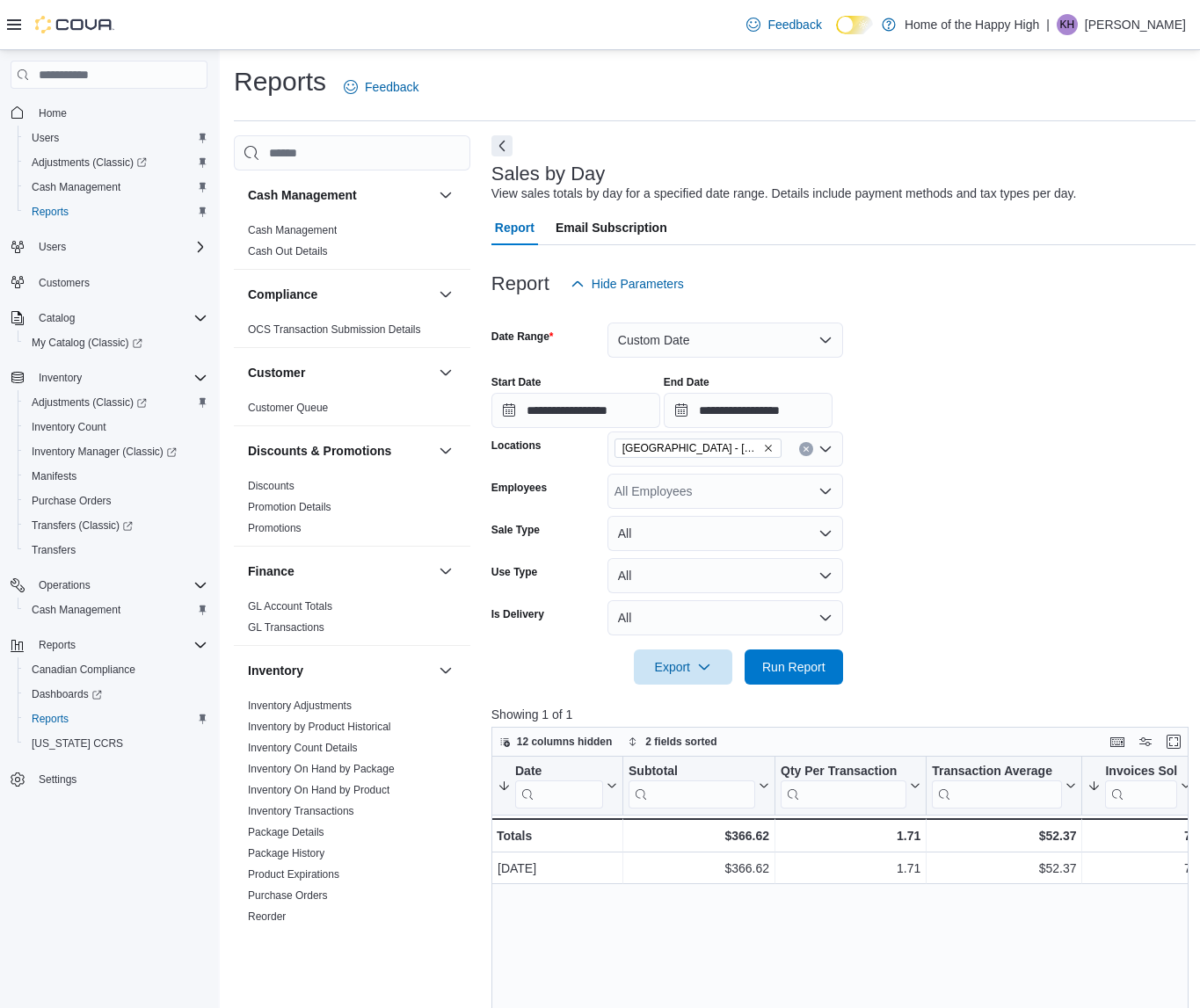 The image size is (1200, 1008). Describe the element at coordinates (57, 780) in the screenshot. I see `a: Settings` at that location.